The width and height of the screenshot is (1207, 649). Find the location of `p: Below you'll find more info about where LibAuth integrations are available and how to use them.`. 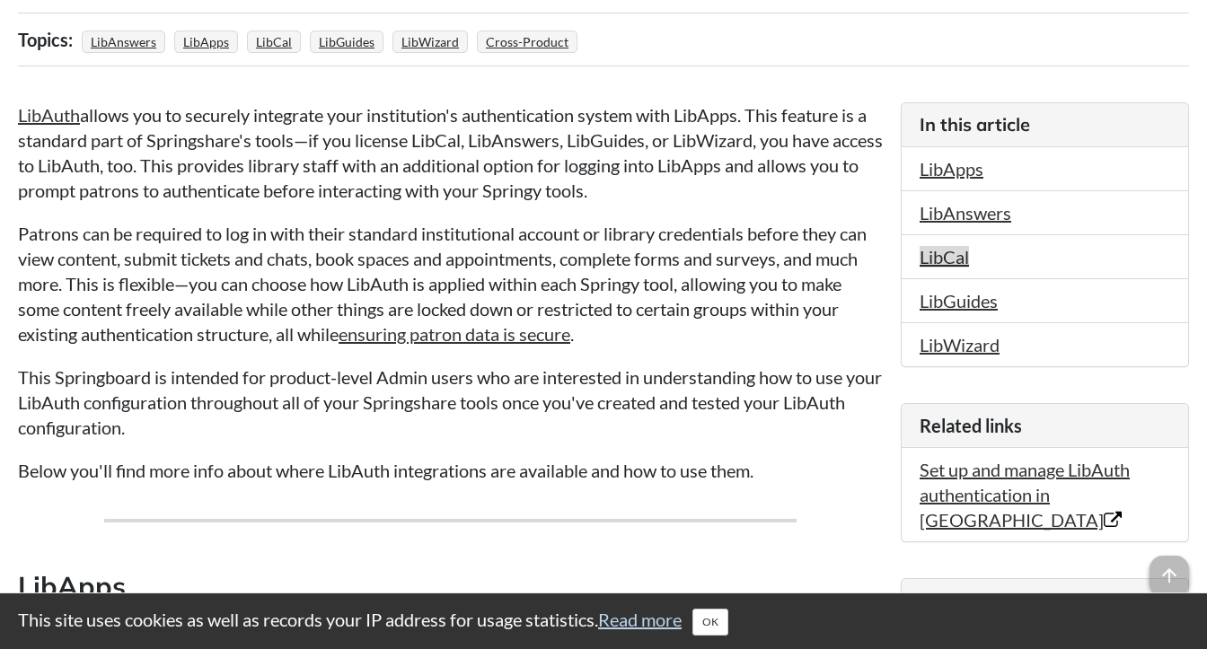

p: Below you'll find more info about where LibAuth integrations are available and how to use them. is located at coordinates (450, 471).